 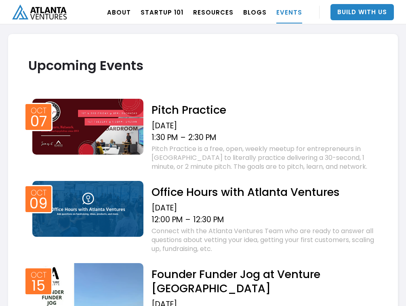 What do you see at coordinates (213, 12) in the screenshot?
I see `a: RESOURCES` at bounding box center [213, 12].